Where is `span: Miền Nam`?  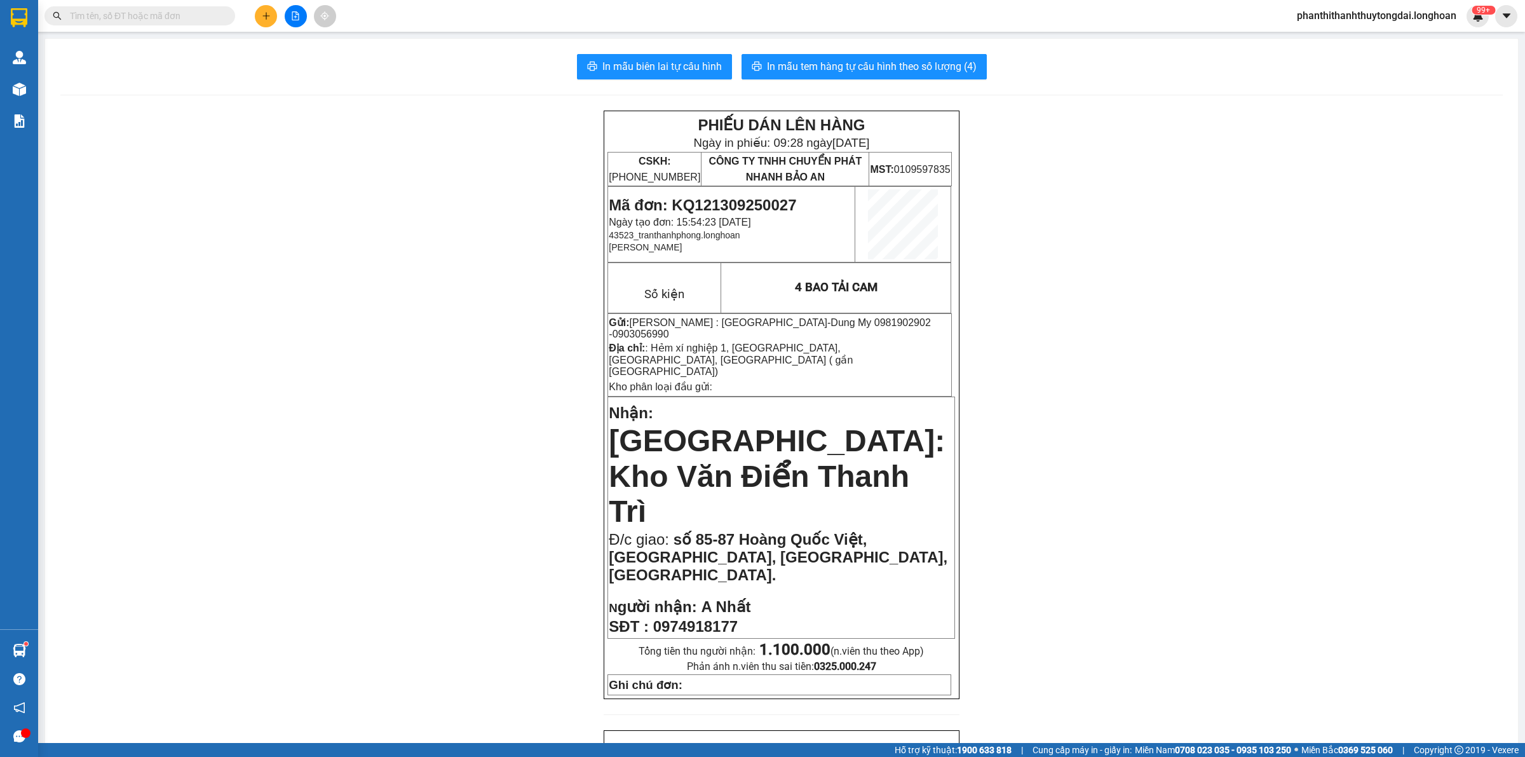
span: Miền Nam is located at coordinates (1213, 750).